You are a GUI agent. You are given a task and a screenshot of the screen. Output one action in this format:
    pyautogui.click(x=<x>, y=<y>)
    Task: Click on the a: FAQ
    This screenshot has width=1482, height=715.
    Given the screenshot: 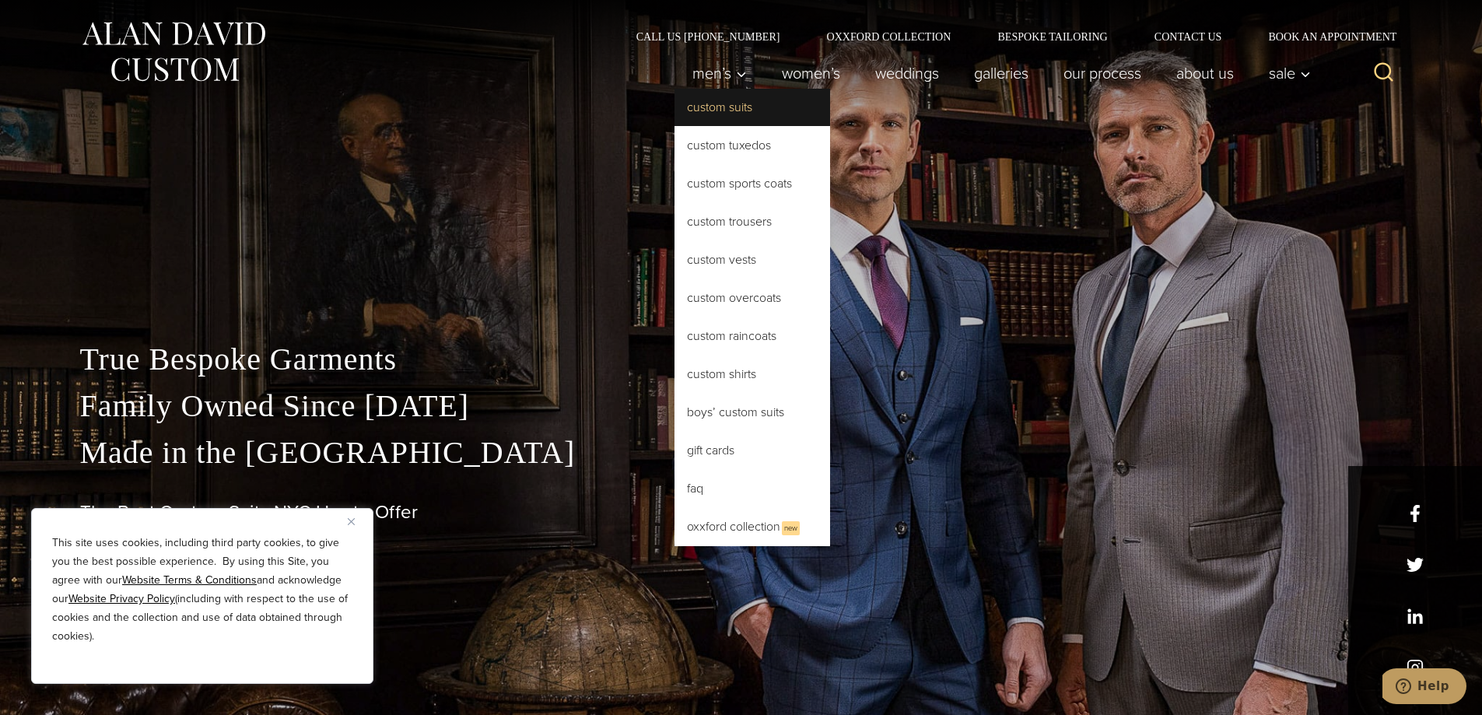 What is the action you would take?
    pyautogui.click(x=752, y=488)
    